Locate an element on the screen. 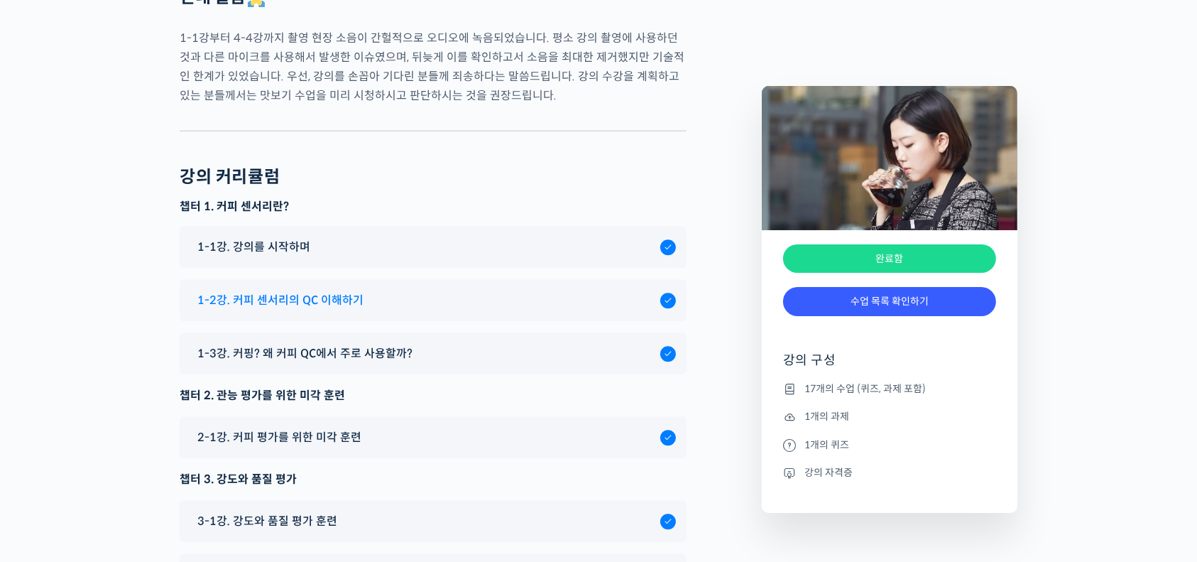 This screenshot has width=1197, height=562. span: 1-2강. 커피 센서리의 QC 이해하기 is located at coordinates (280, 300).